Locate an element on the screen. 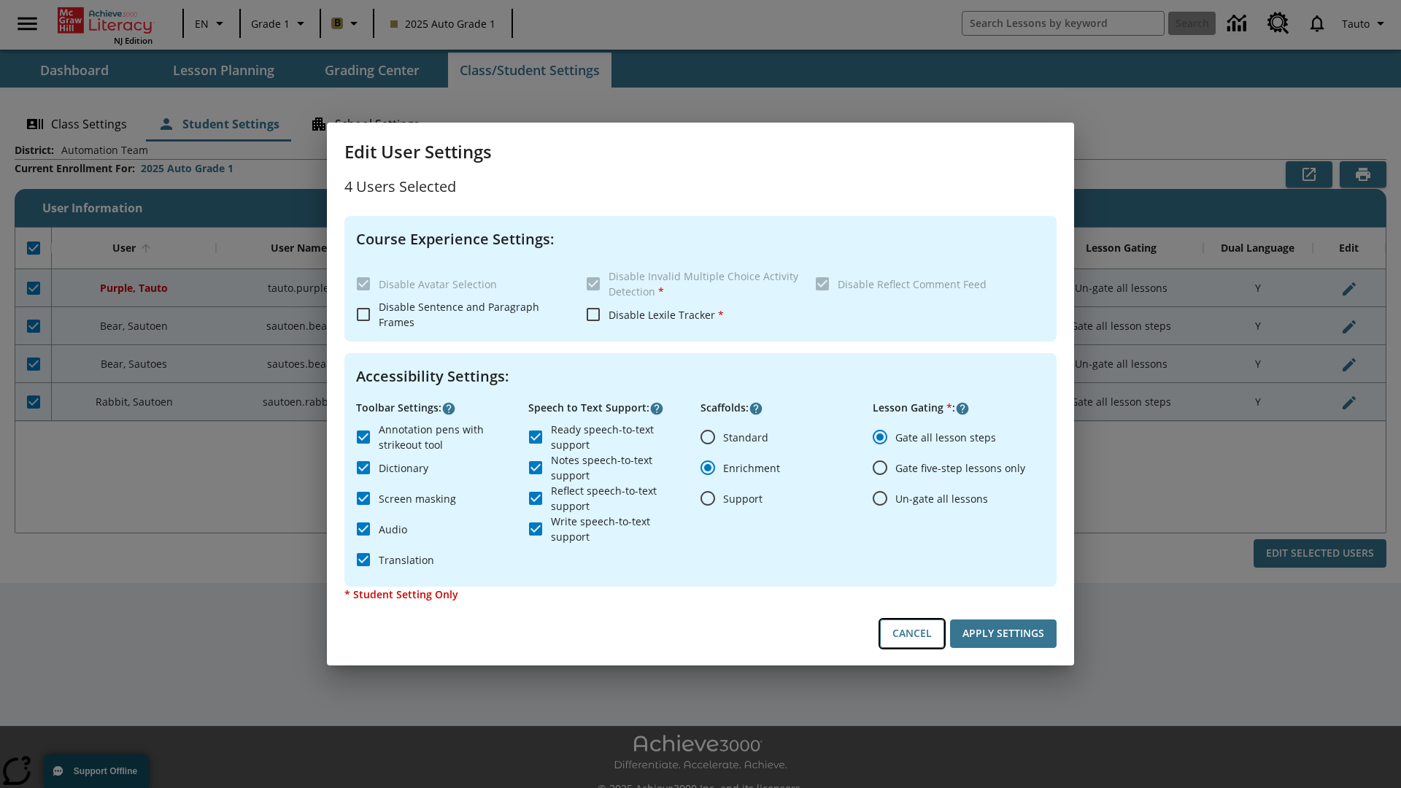 The width and height of the screenshot is (1401, 788). p: * Student Setting Only is located at coordinates (700, 594).